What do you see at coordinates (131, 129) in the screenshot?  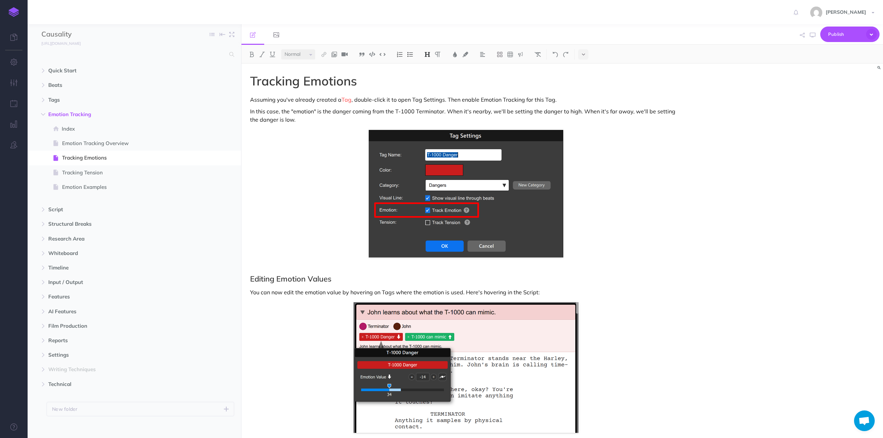 I see `span: Index` at bounding box center [131, 129].